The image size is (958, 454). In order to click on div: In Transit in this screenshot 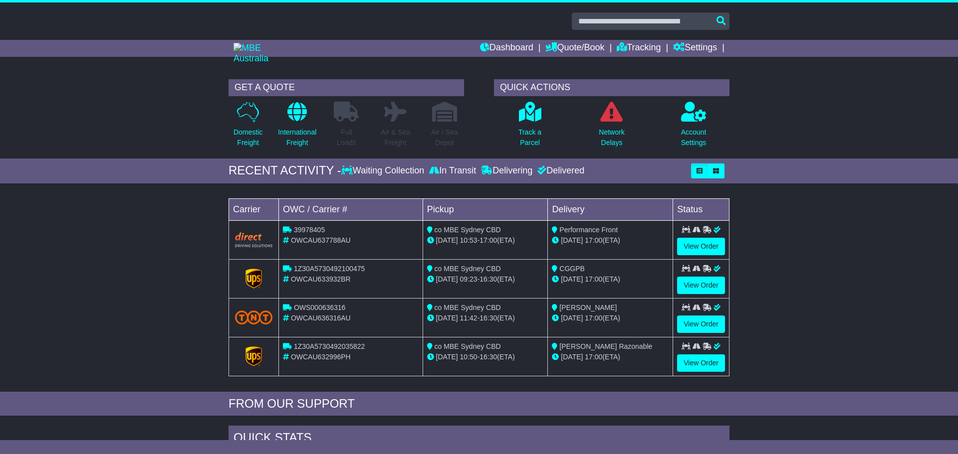, I will do `click(452, 171)`.